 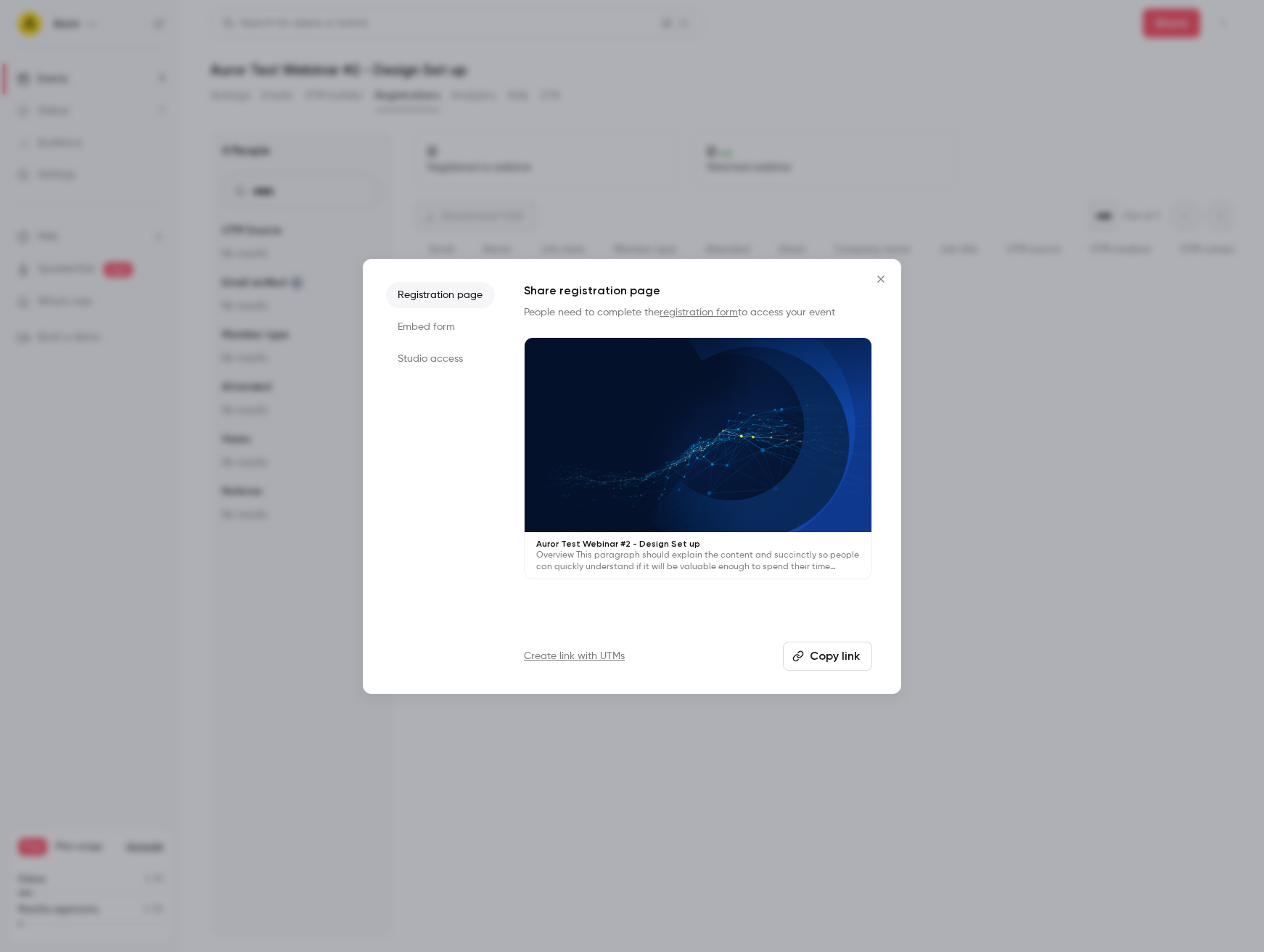 I want to click on a: Auror Test Webinar #2 - Design Set upOverview This paragraph should explain the content and succi..., so click(x=698, y=458).